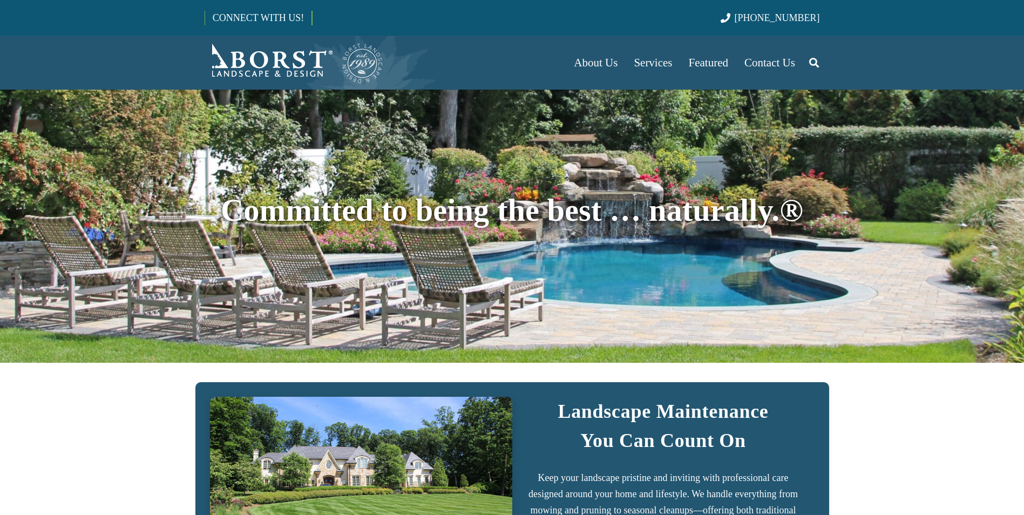 This screenshot has width=1024, height=515. What do you see at coordinates (595, 63) in the screenshot?
I see `a: About Us` at bounding box center [595, 63].